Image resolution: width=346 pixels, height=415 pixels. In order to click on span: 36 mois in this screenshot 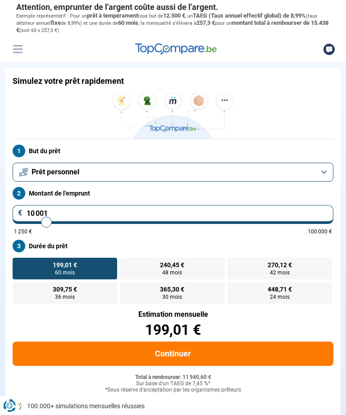, I will do `click(65, 297)`.